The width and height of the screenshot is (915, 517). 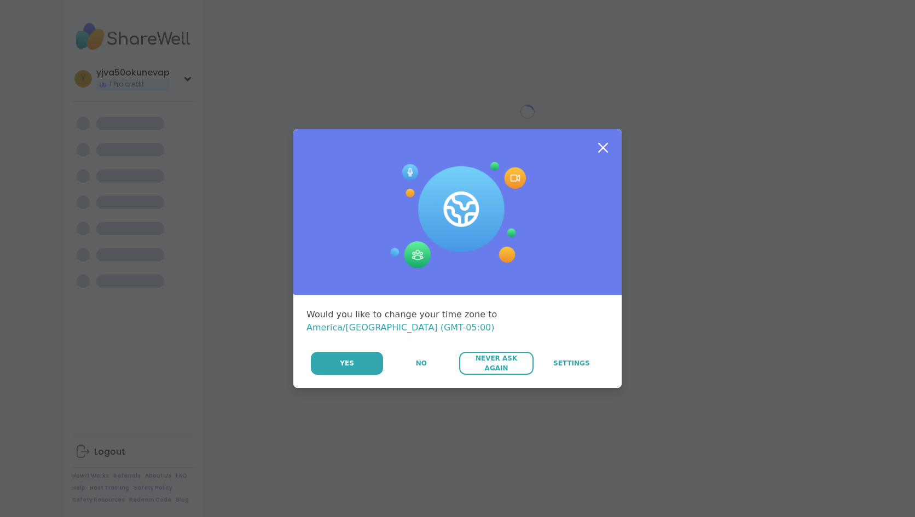 What do you see at coordinates (347, 363) in the screenshot?
I see `button: Yes` at bounding box center [347, 363].